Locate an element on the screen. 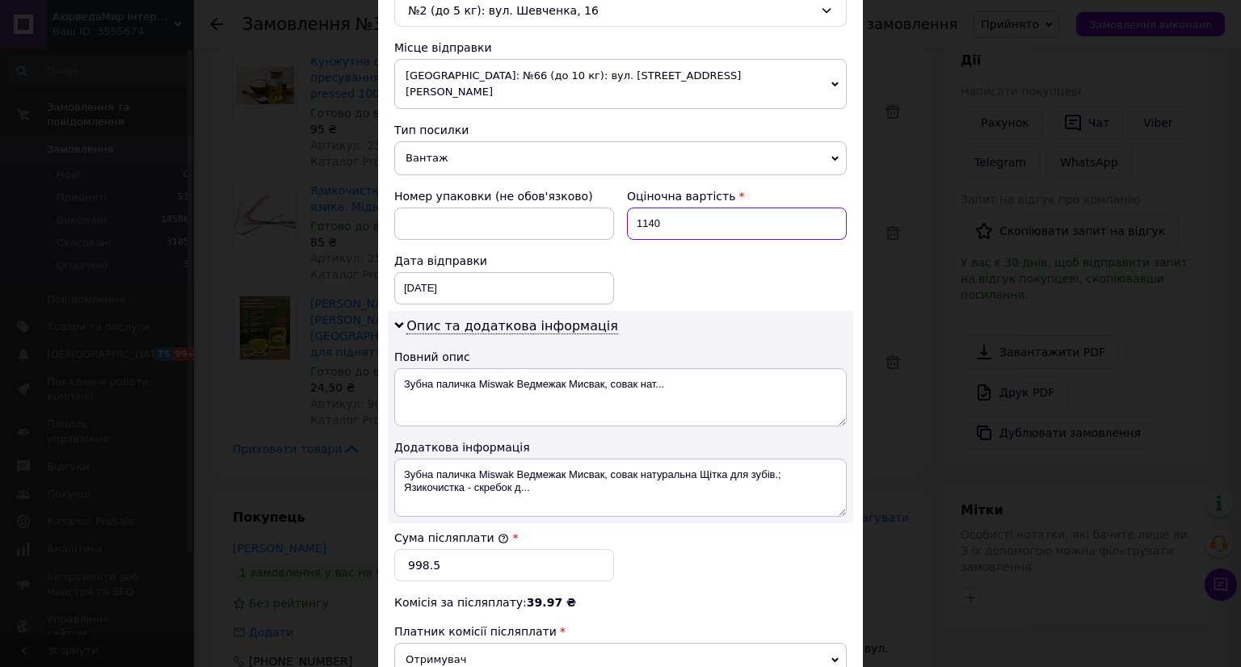 Image resolution: width=1241 pixels, height=667 pixels. div: Додаткова інформація is located at coordinates (620, 448).